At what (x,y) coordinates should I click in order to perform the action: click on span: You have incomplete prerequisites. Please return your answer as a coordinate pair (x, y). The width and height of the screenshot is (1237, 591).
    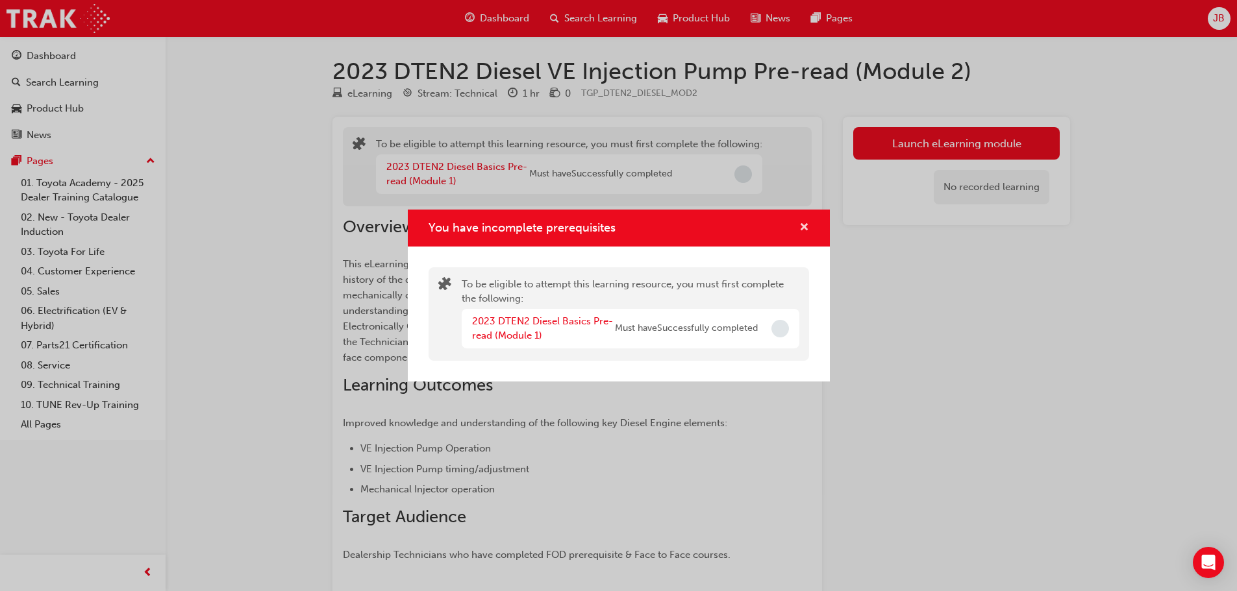
    Looking at the image, I should click on (522, 228).